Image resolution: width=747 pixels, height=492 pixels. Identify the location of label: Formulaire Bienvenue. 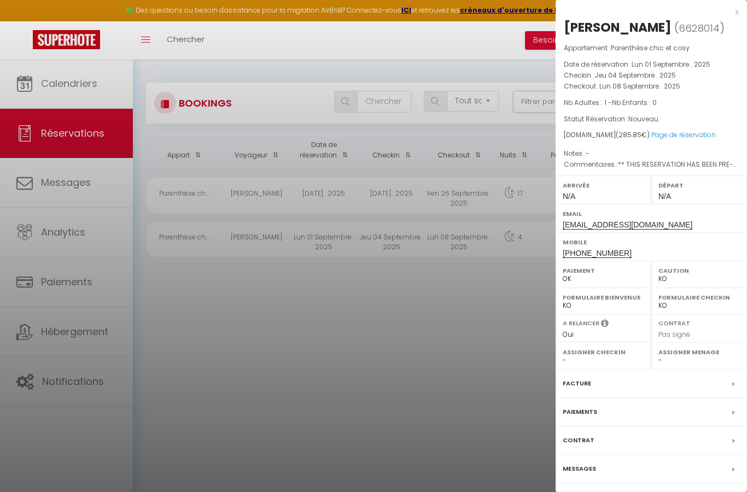
(603, 298).